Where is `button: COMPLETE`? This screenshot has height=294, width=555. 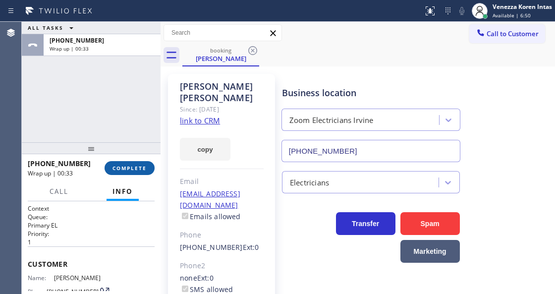
button: COMPLETE is located at coordinates (129, 168).